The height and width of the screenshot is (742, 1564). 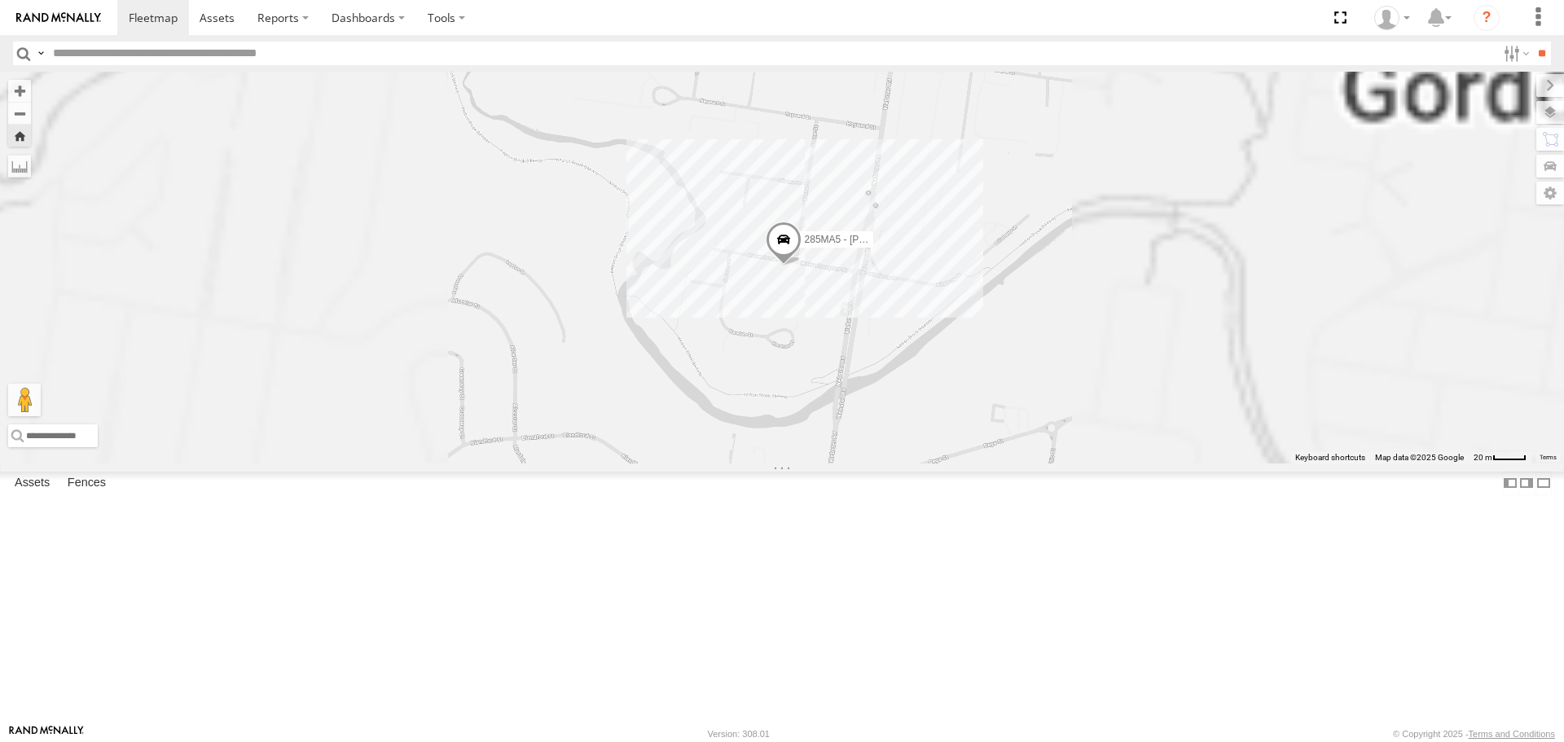 What do you see at coordinates (20, 135) in the screenshot?
I see `button: Zoom Home` at bounding box center [20, 135].